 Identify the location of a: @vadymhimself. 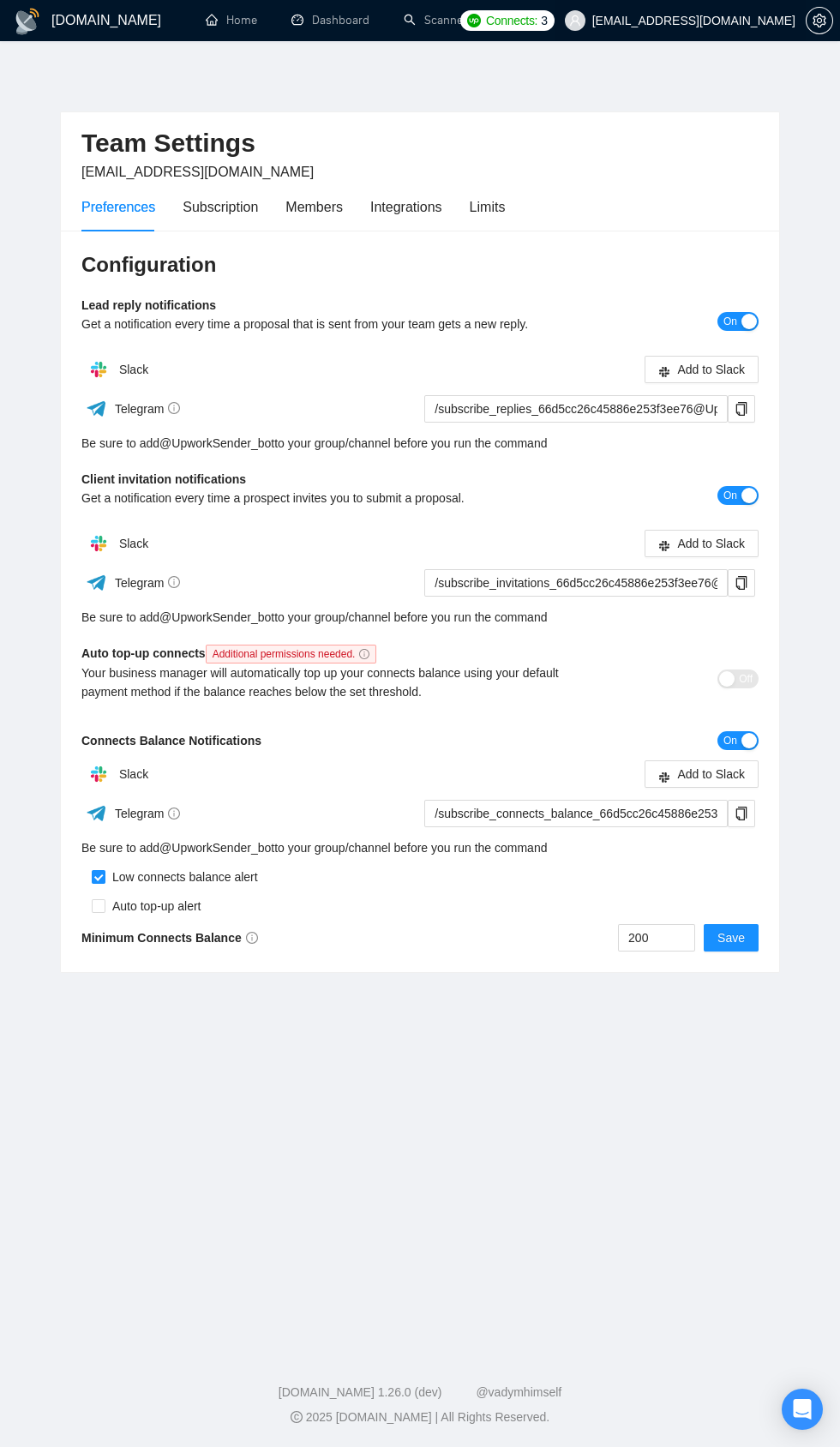
(518, 1393).